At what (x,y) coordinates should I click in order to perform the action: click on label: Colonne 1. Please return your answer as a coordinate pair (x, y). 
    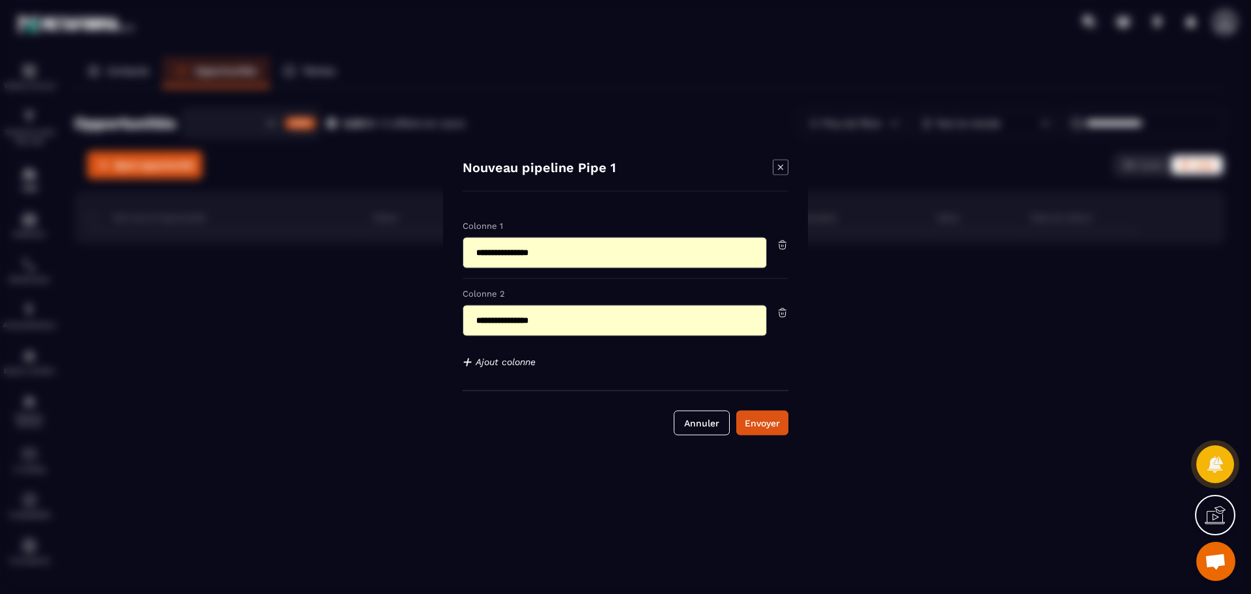
    Looking at the image, I should click on (483, 225).